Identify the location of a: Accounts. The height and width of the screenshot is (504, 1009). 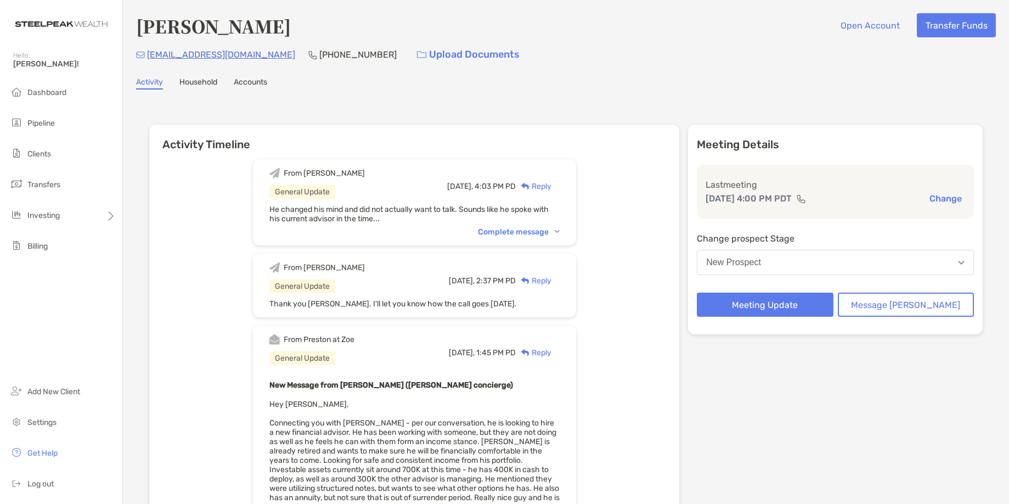
(250, 83).